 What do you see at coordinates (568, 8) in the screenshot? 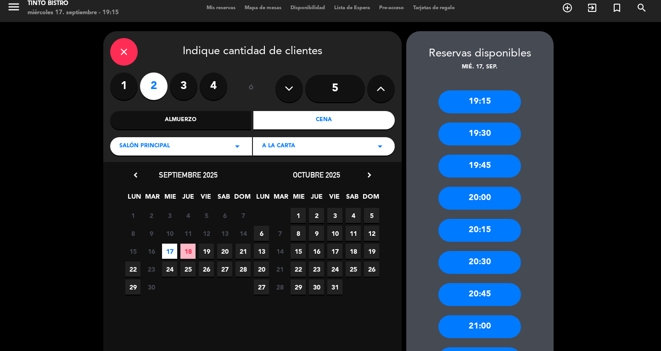
I see `i: add_circle_outline` at bounding box center [568, 8].